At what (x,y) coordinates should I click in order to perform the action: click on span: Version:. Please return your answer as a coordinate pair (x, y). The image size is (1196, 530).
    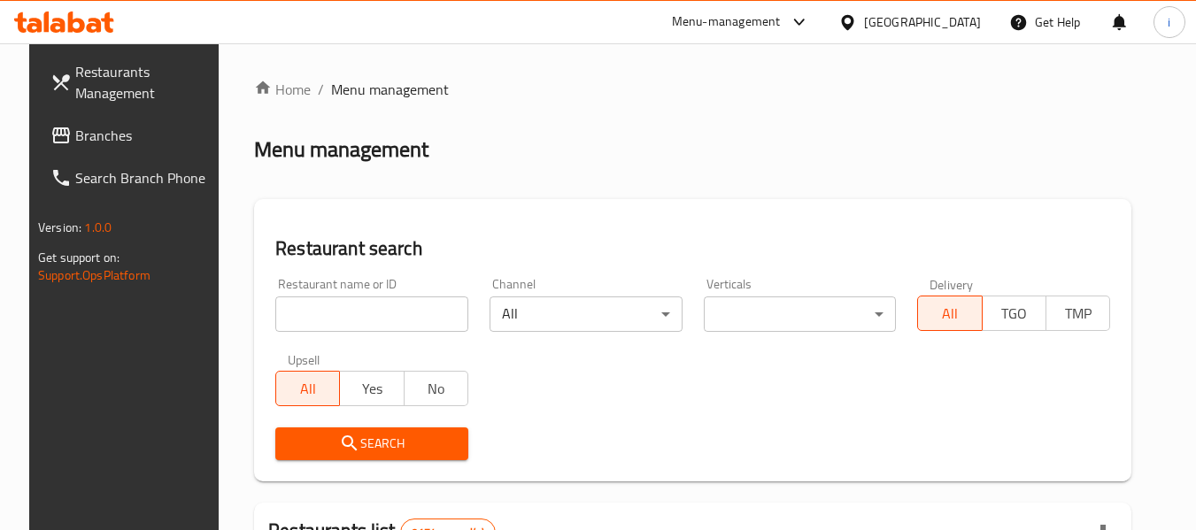
    Looking at the image, I should click on (59, 228).